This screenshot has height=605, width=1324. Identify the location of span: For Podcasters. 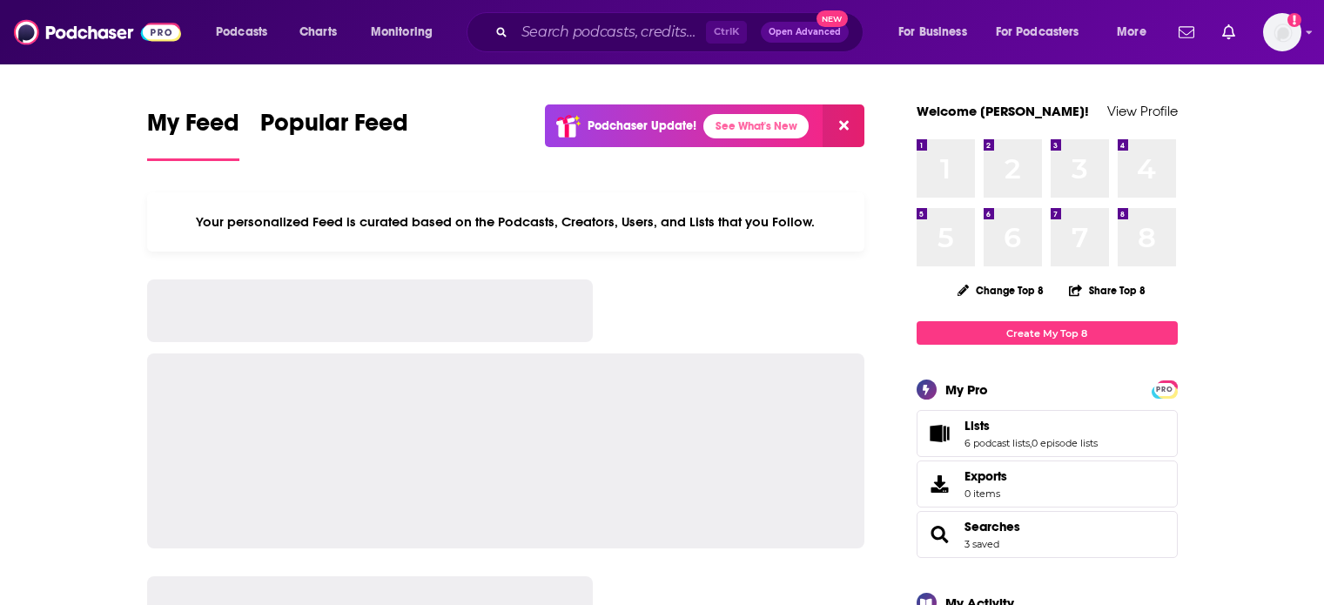
(1038, 32).